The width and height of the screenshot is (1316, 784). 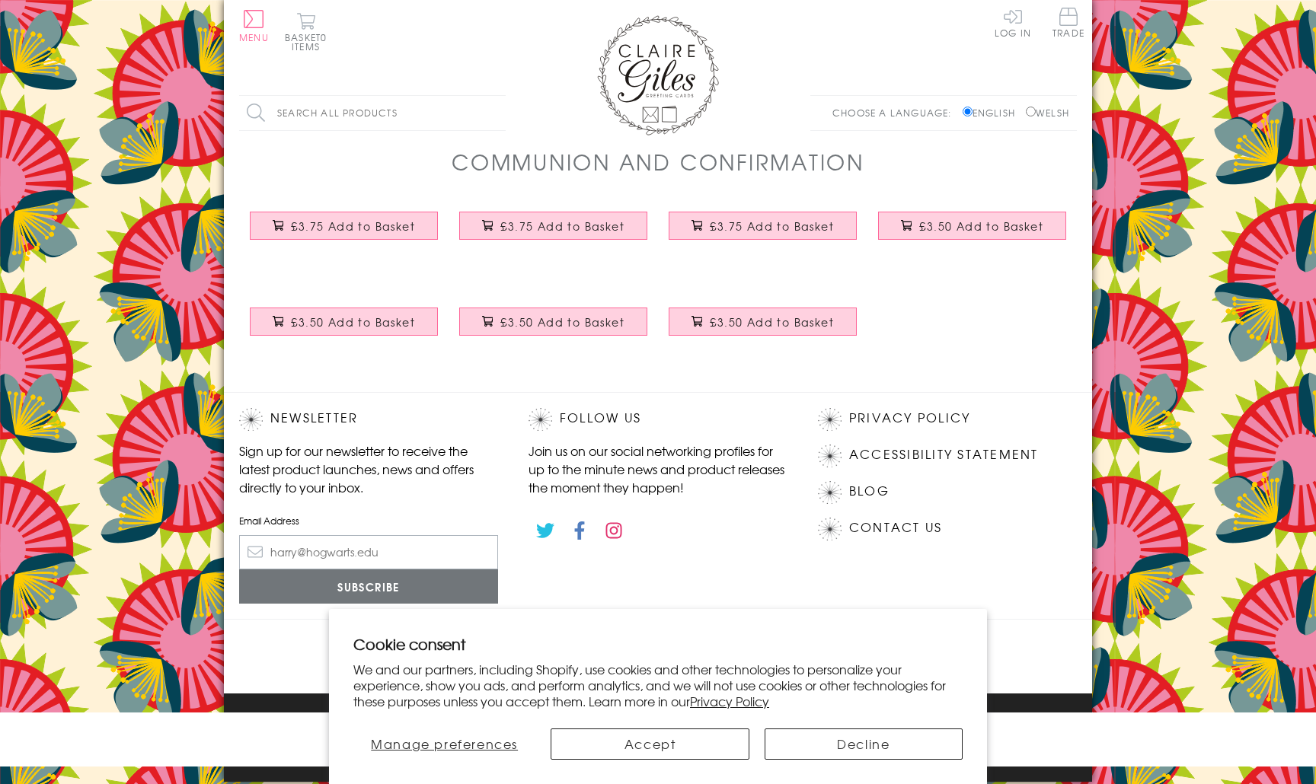 I want to click on button: Accept, so click(x=649, y=744).